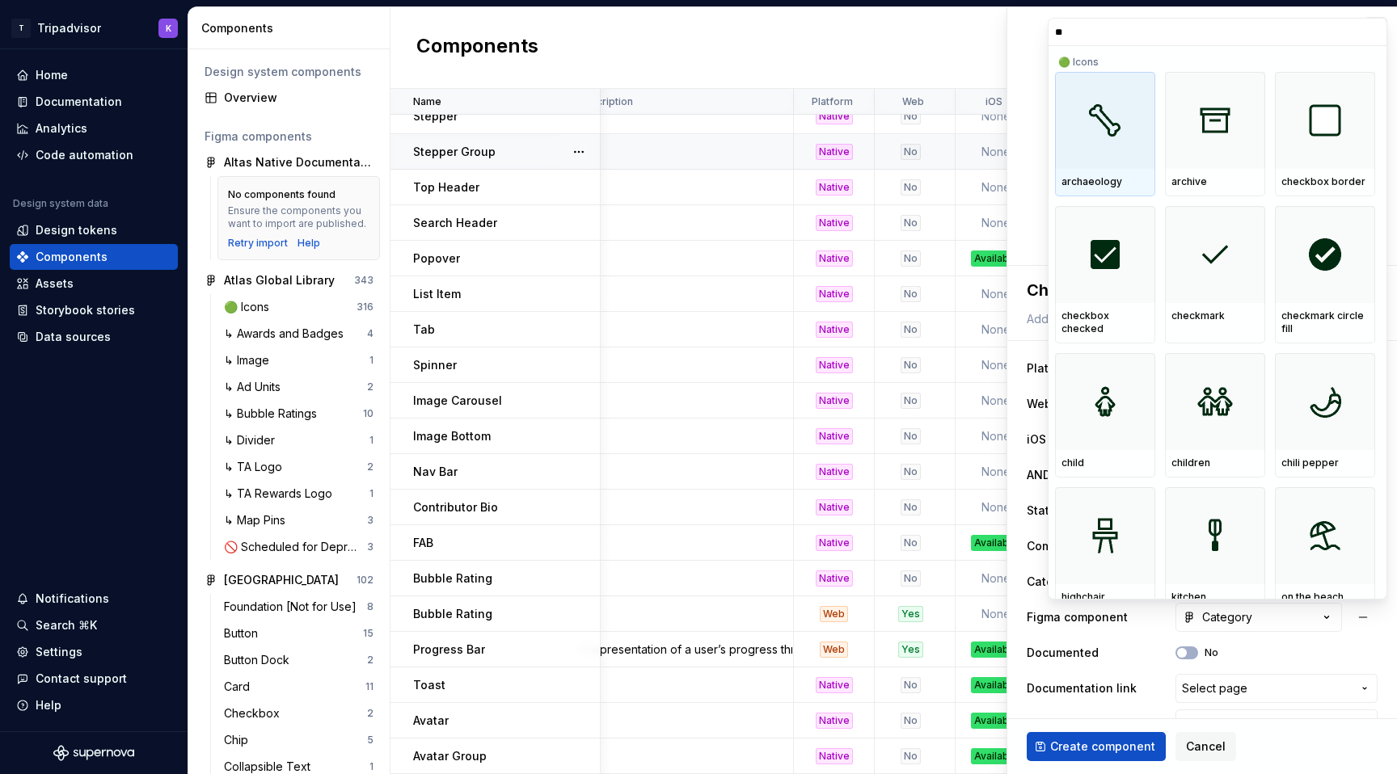 This screenshot has width=1397, height=774. Describe the element at coordinates (1325, 597) in the screenshot. I see `div: on the beach` at that location.